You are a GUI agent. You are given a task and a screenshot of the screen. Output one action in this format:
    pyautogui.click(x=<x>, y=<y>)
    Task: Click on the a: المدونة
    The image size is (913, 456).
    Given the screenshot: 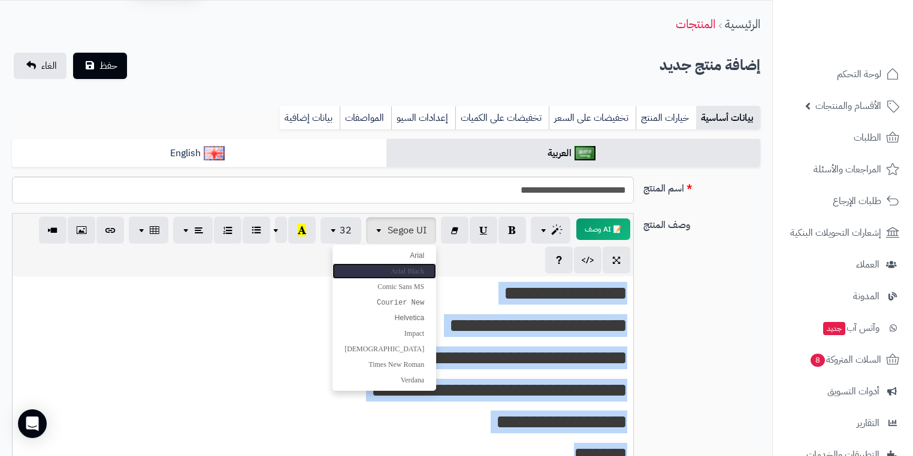 What is the action you would take?
    pyautogui.click(x=843, y=296)
    